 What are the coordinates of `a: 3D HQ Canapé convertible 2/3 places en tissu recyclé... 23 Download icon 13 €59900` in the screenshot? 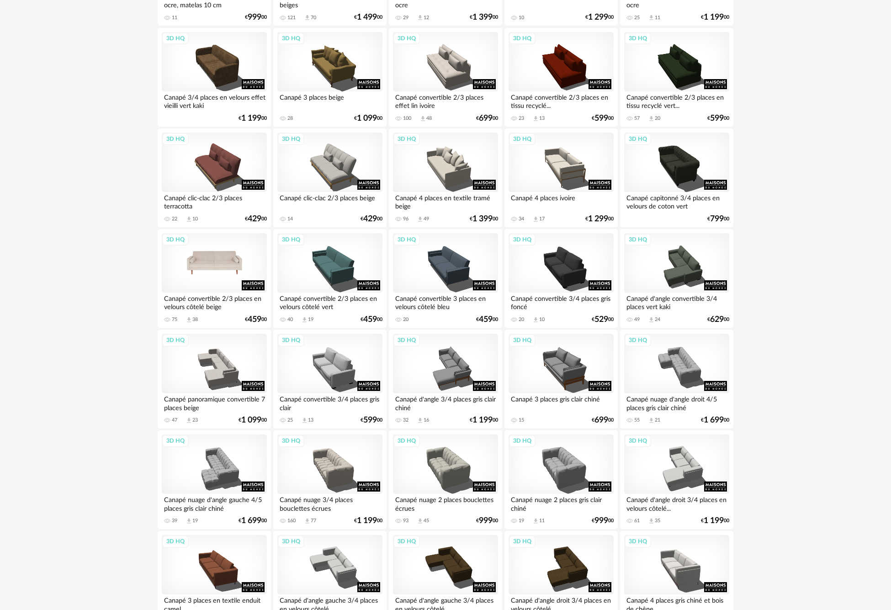 It's located at (561, 77).